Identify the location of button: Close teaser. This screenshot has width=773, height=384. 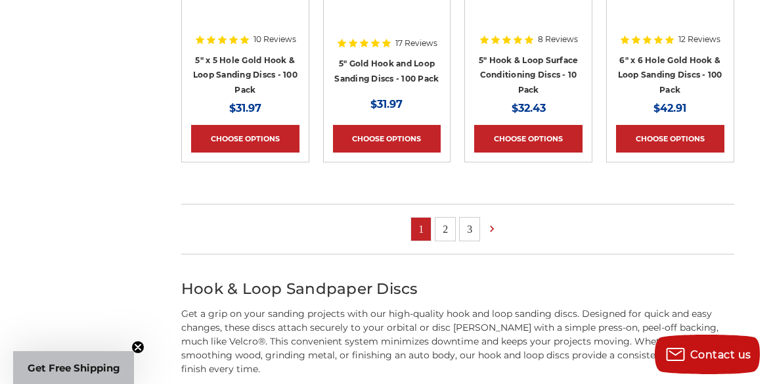
(138, 347).